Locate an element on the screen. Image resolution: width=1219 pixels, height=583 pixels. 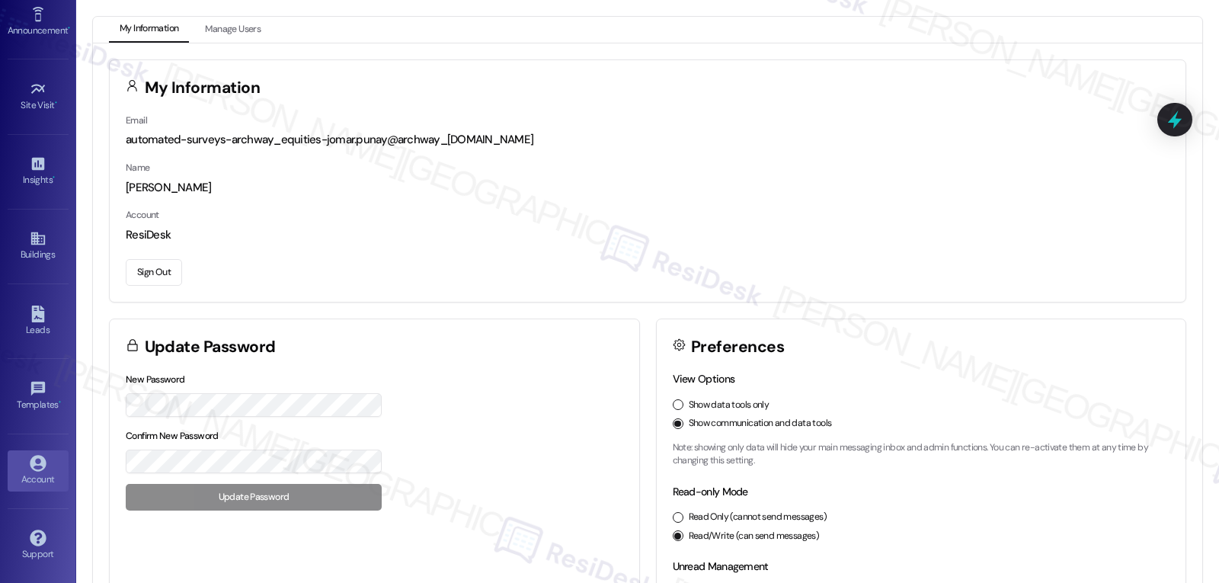
a: Site Visit • is located at coordinates (38, 97).